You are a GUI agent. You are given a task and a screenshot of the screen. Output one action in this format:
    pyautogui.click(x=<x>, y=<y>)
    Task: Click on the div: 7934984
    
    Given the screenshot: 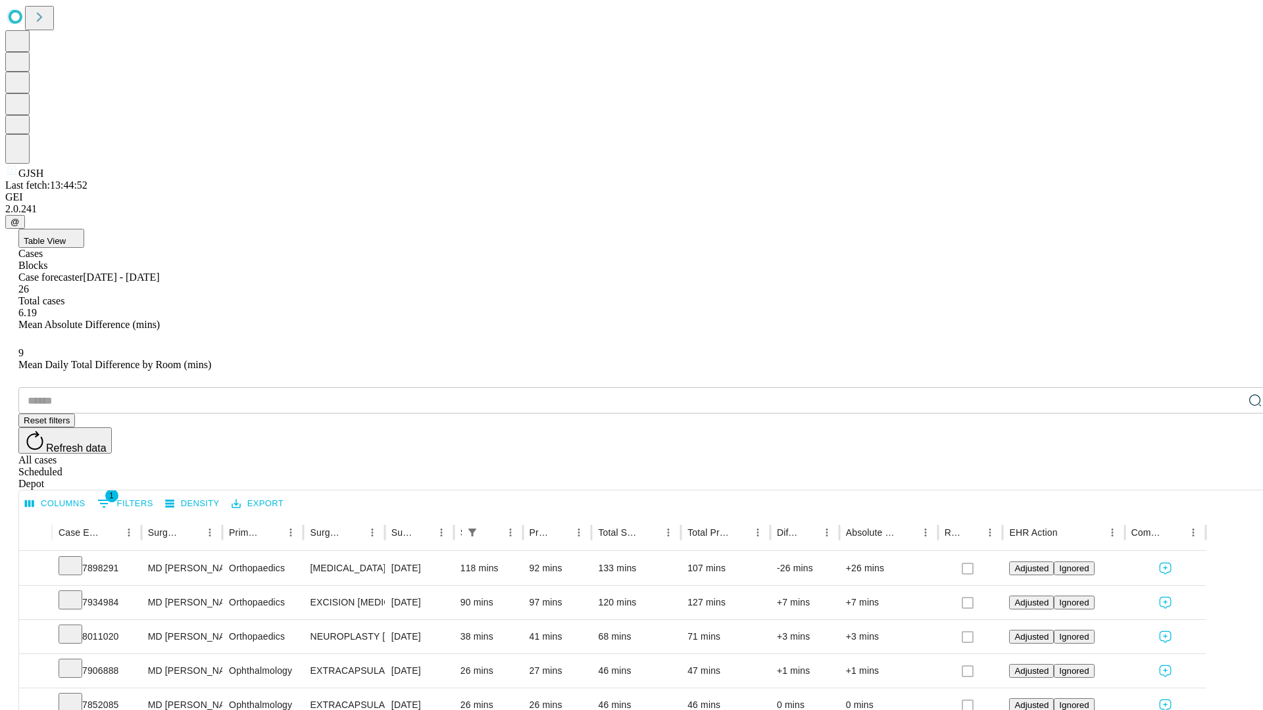 What is the action you would take?
    pyautogui.click(x=97, y=602)
    